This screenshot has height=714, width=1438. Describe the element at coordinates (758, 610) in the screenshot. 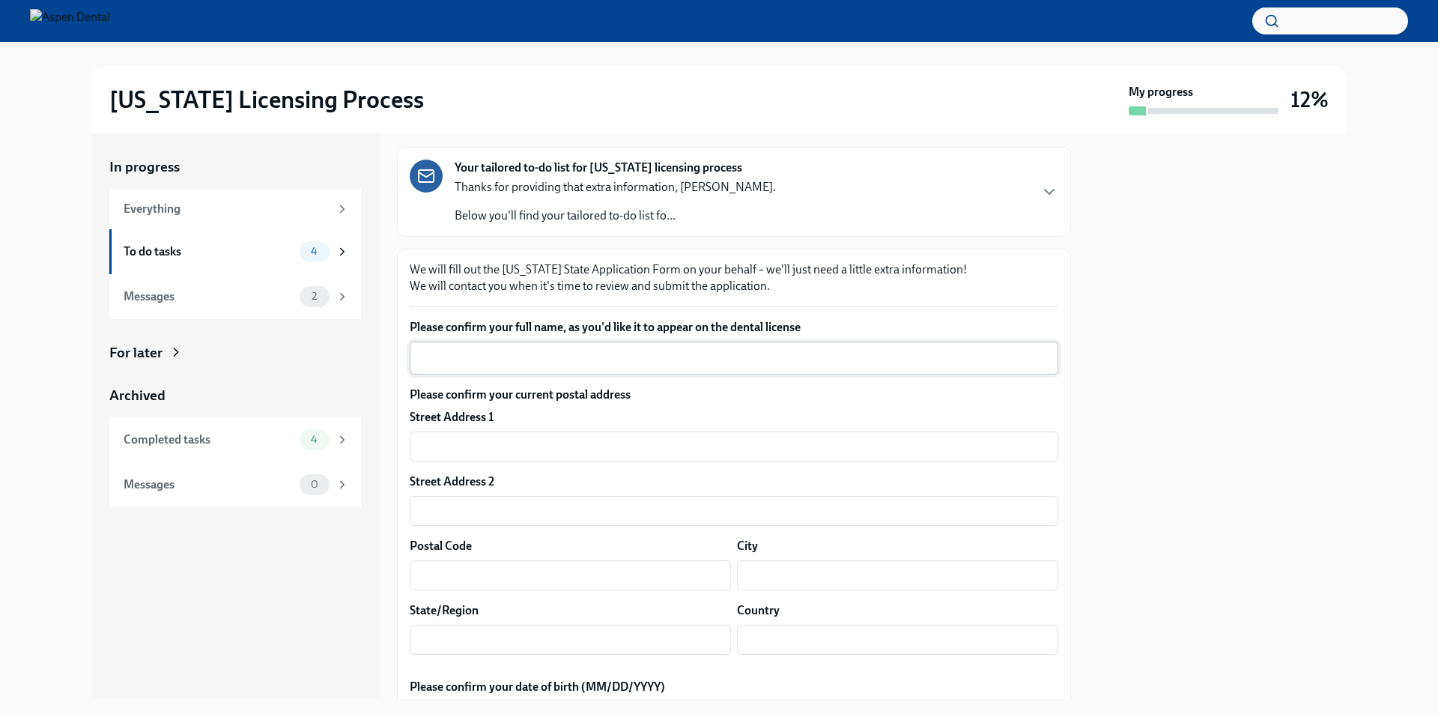

I see `label: Country` at that location.